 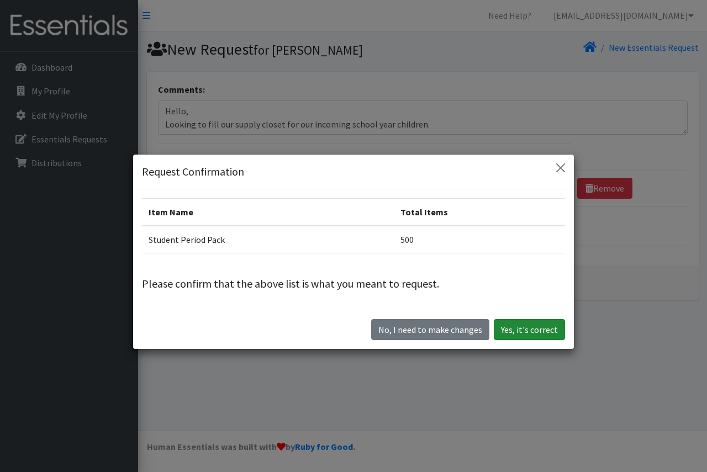 What do you see at coordinates (529, 330) in the screenshot?
I see `button: Yes, it's correct` at bounding box center [529, 330].